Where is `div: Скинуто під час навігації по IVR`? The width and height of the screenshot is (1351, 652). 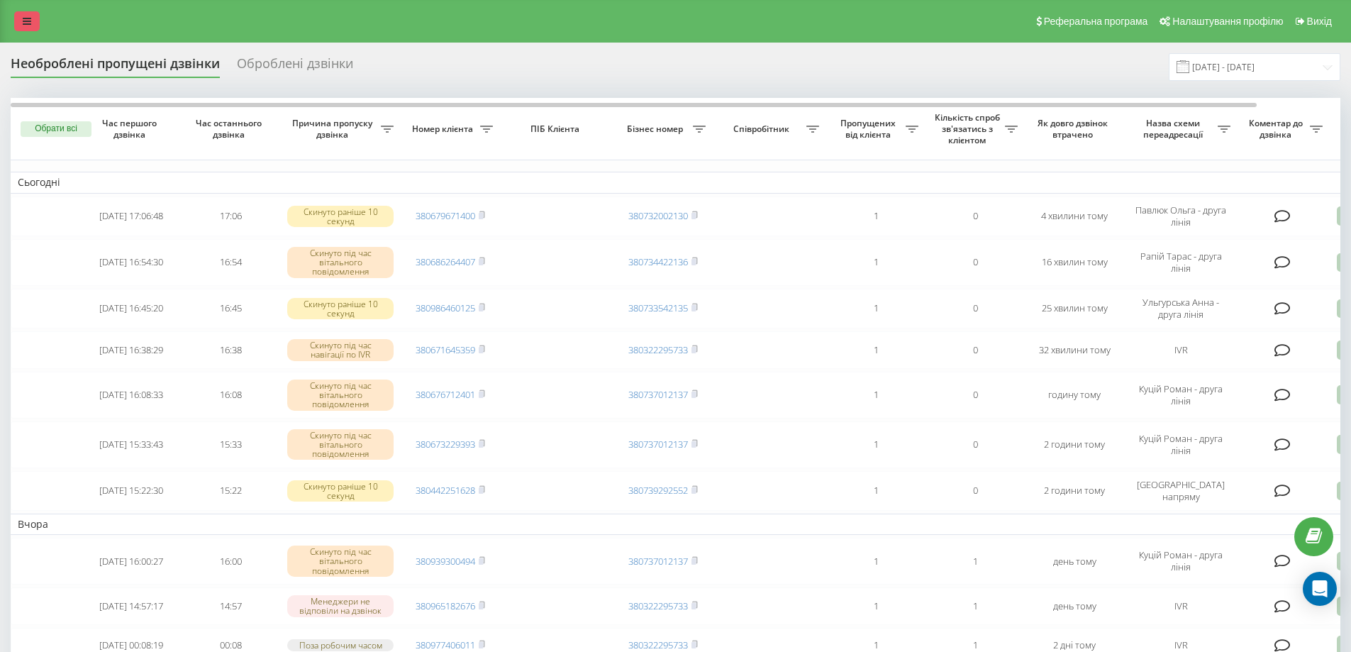
div: Скинуто під час навігації по IVR is located at coordinates (340, 350).